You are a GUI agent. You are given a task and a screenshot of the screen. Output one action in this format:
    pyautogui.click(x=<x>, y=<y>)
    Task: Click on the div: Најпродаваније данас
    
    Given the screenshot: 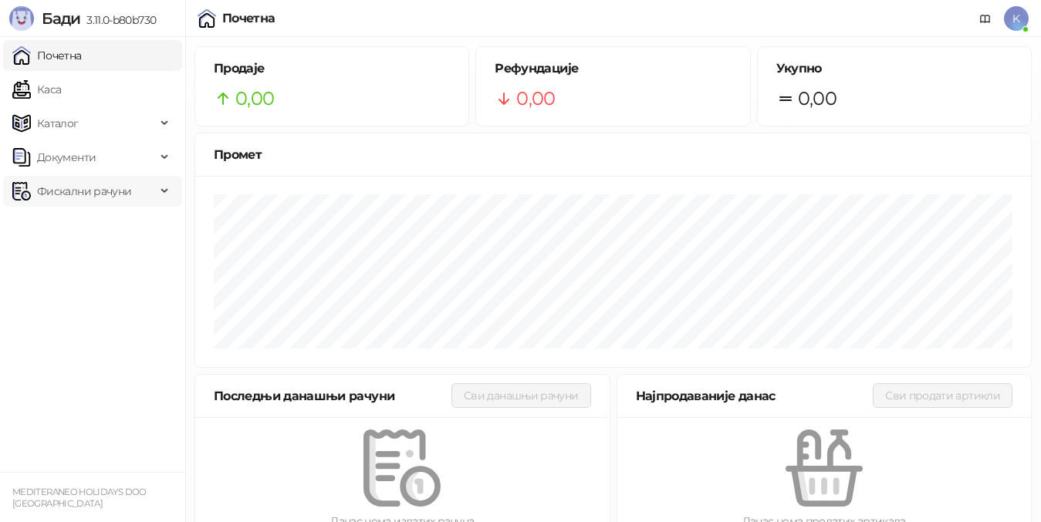 What is the action you would take?
    pyautogui.click(x=755, y=396)
    